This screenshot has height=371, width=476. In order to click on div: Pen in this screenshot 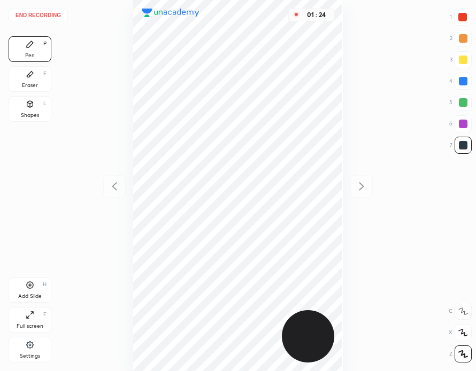, I will do `click(30, 56)`.